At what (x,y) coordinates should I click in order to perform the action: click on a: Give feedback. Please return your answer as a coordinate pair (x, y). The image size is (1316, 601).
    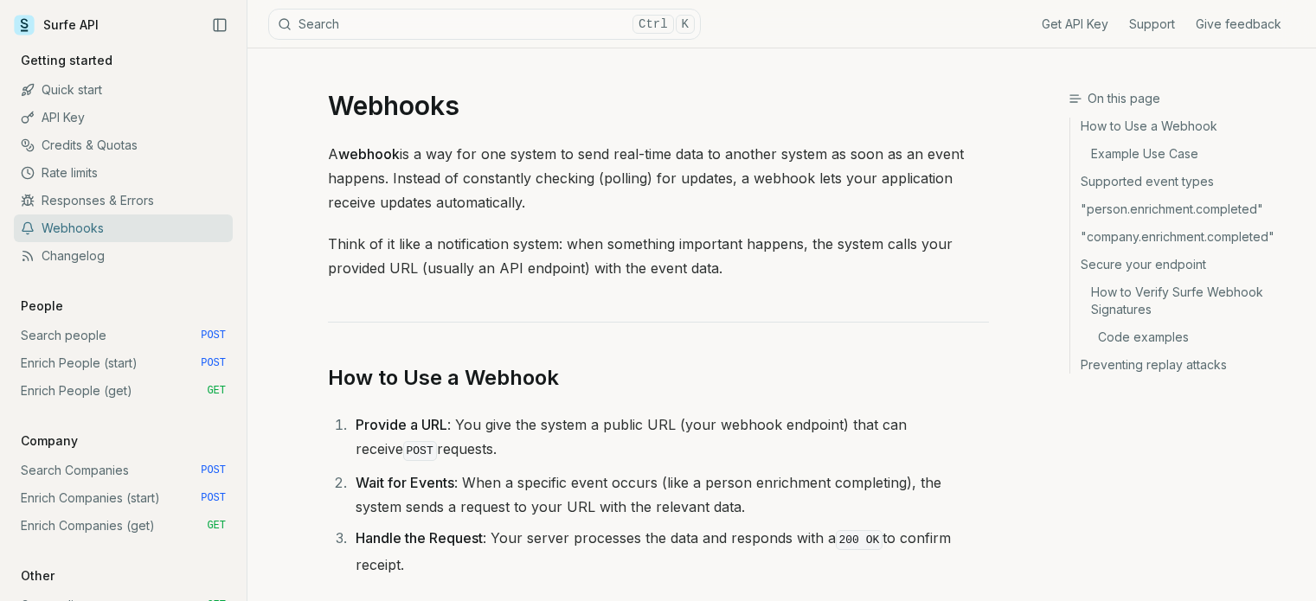
    Looking at the image, I should click on (1238, 24).